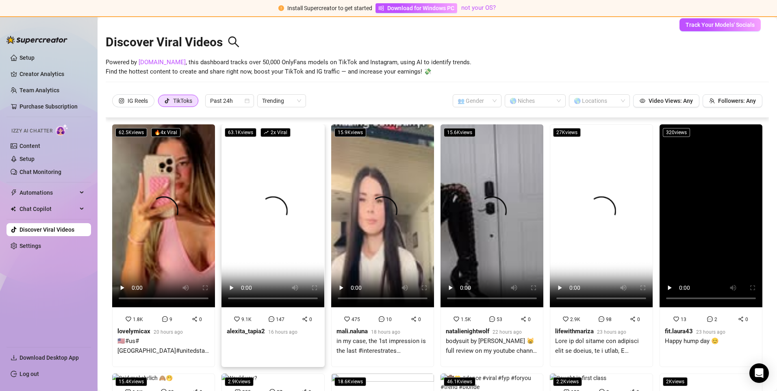  I want to click on span: Chat Copilot, so click(48, 209).